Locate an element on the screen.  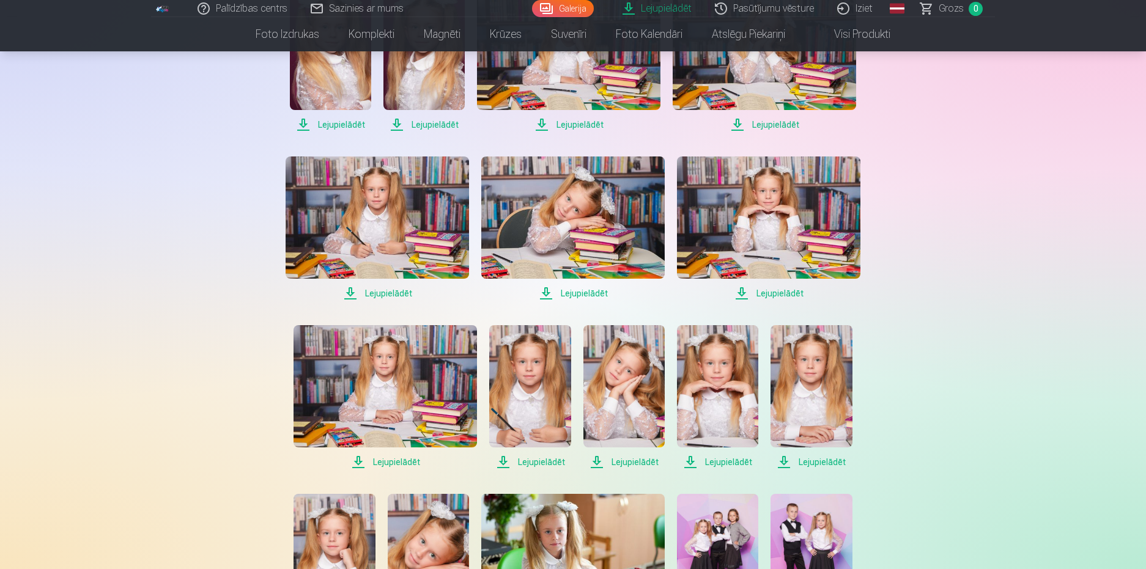
a: Suvenīri is located at coordinates (569, 34).